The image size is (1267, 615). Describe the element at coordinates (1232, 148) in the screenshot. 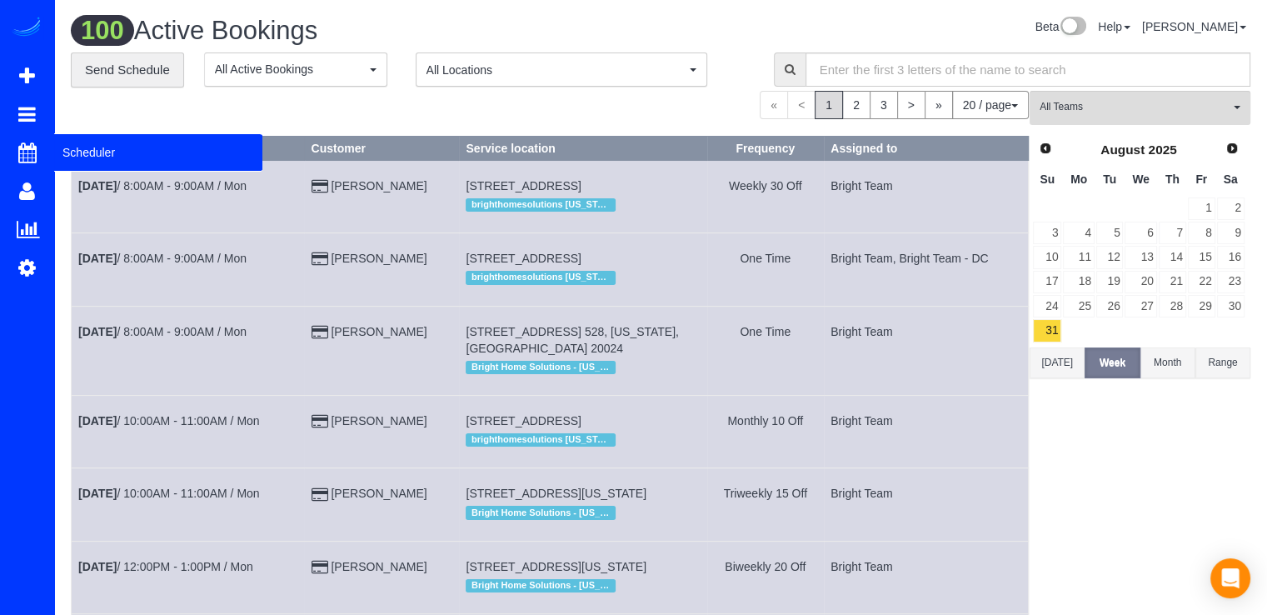

I see `span: Next` at that location.